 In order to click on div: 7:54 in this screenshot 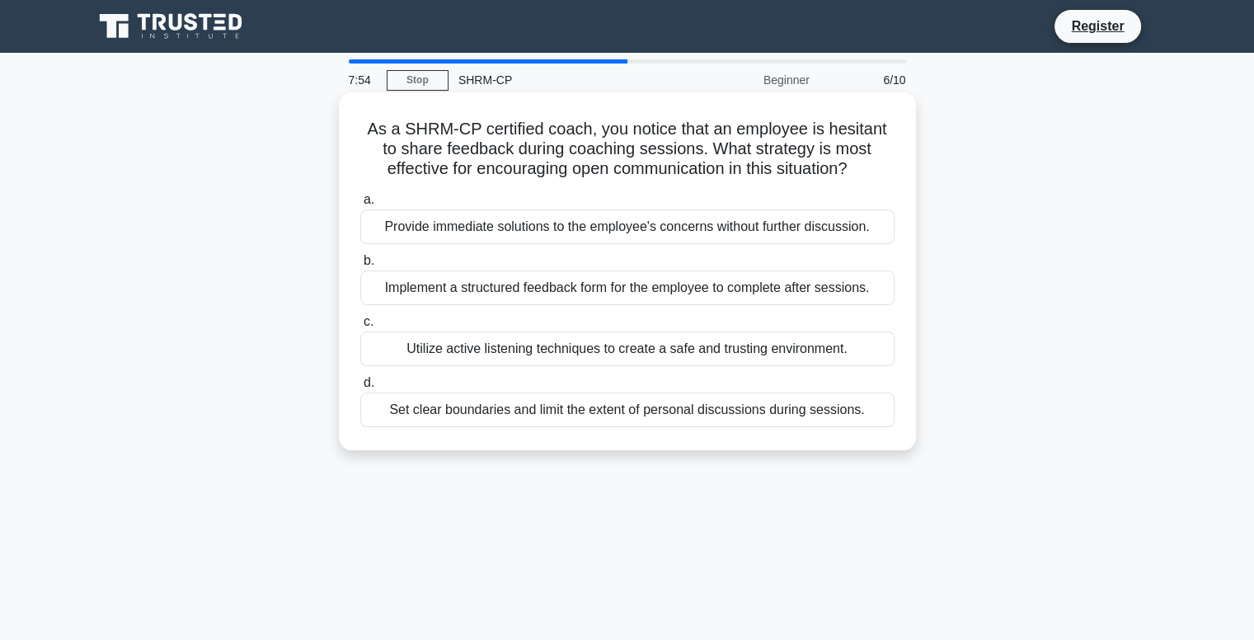, I will do `click(363, 80)`.